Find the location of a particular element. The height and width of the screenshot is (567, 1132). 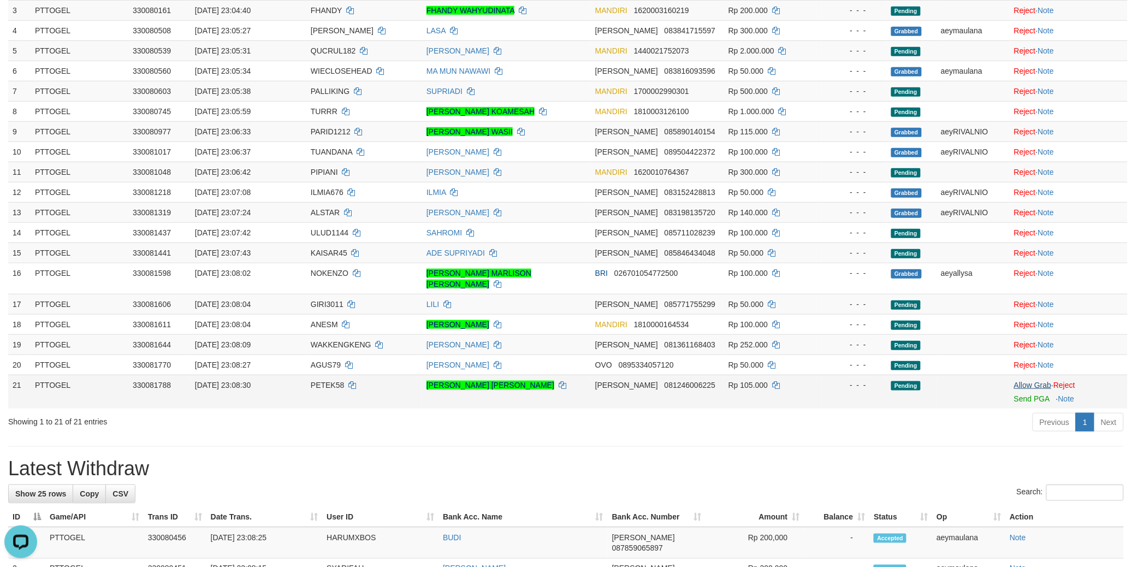

span: Rp 300.000 is located at coordinates (748, 172).